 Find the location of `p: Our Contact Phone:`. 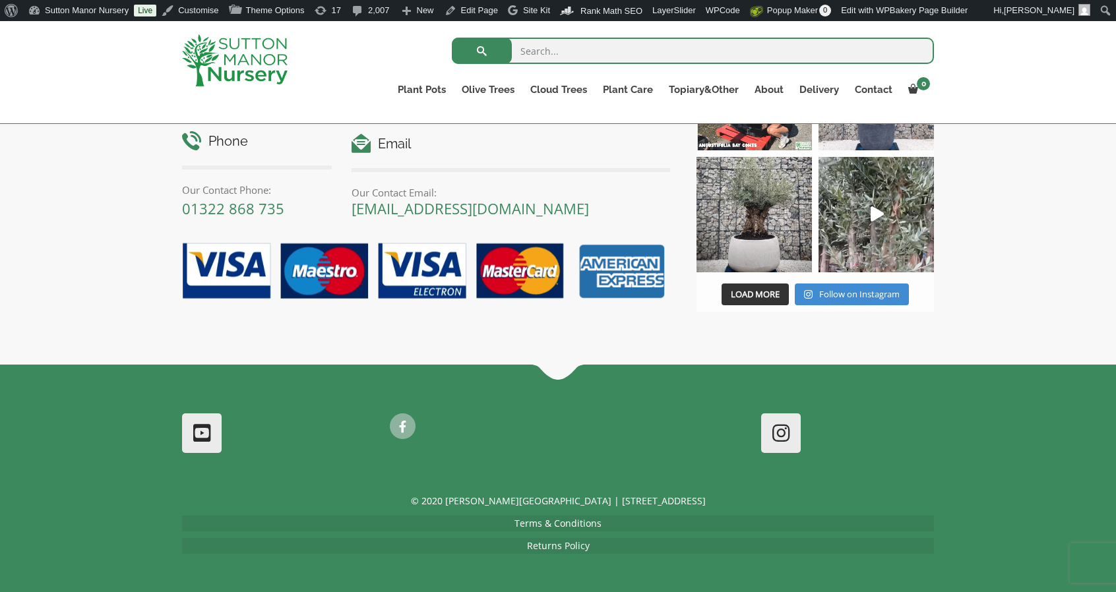

p: Our Contact Phone: is located at coordinates (257, 190).